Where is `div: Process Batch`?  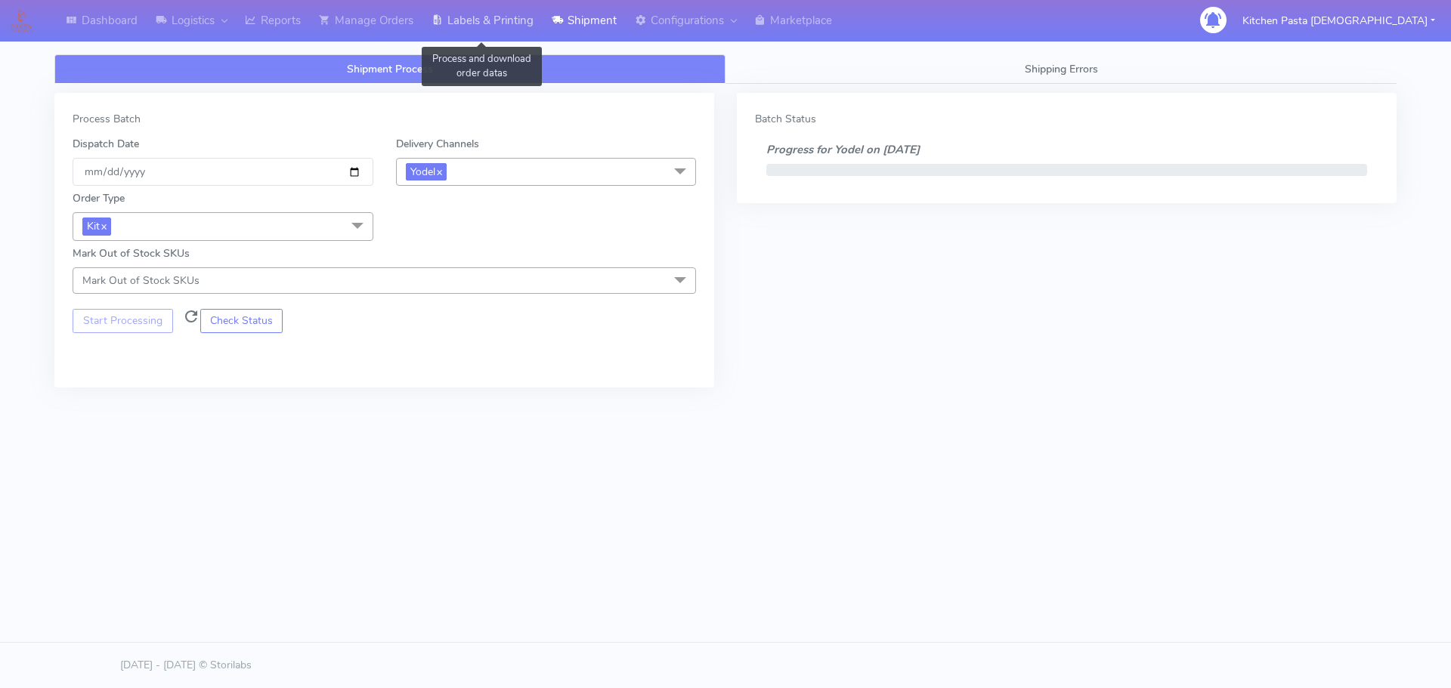
div: Process Batch is located at coordinates (384, 119).